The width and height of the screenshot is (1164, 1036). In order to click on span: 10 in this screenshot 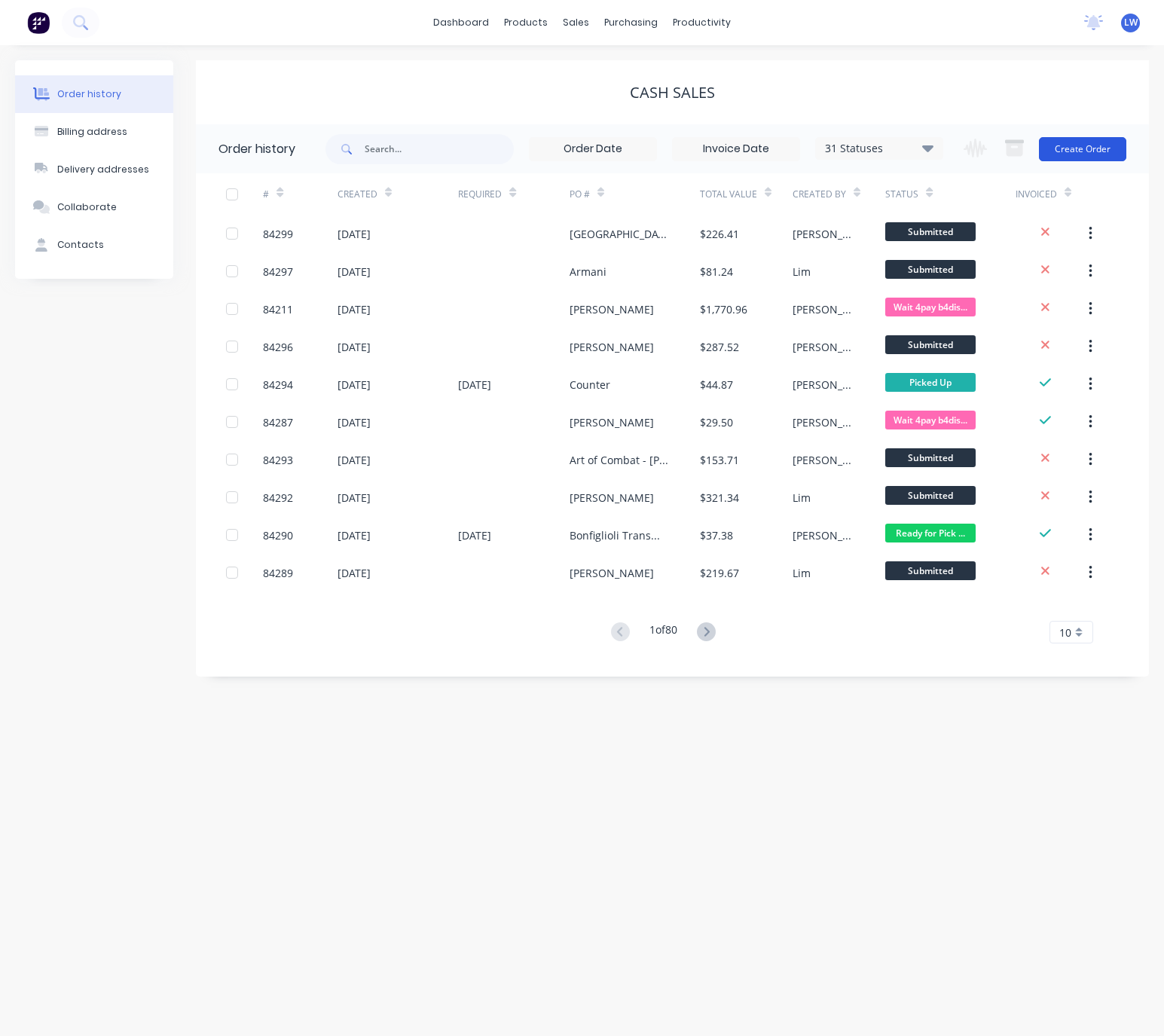, I will do `click(1065, 632)`.